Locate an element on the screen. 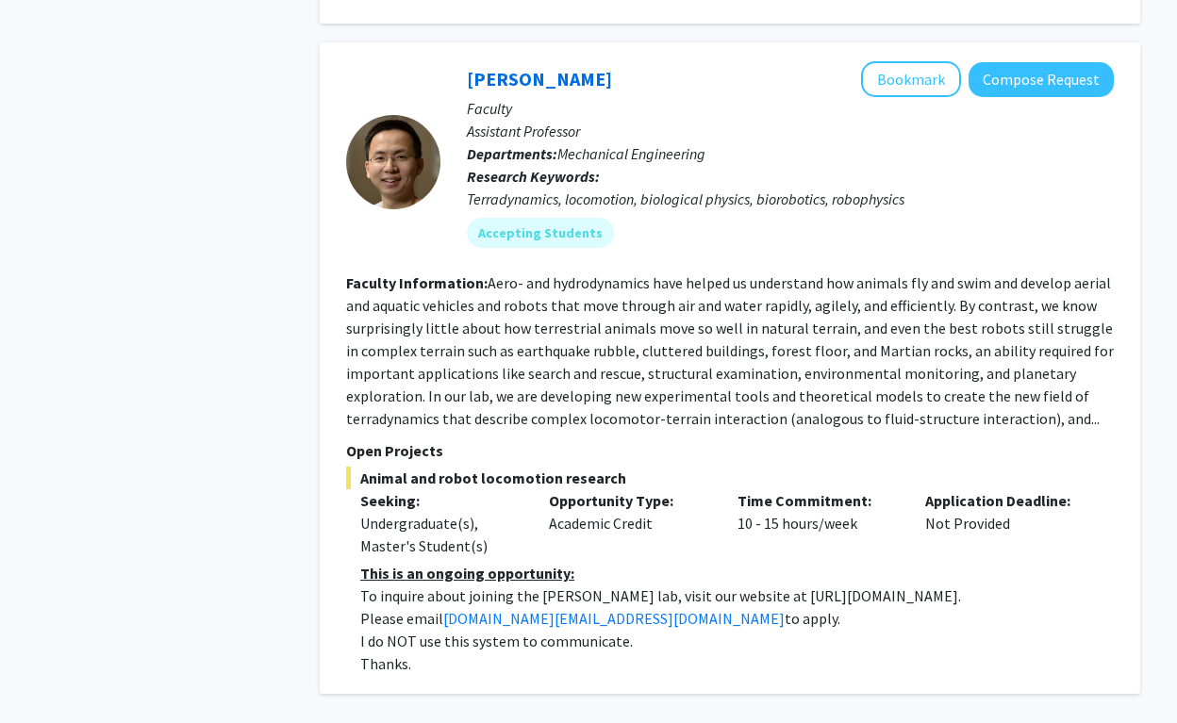 The width and height of the screenshot is (1177, 723). div: Terradynamics, locomotion, biological physics, biorobotics, robophysics is located at coordinates (790, 199).